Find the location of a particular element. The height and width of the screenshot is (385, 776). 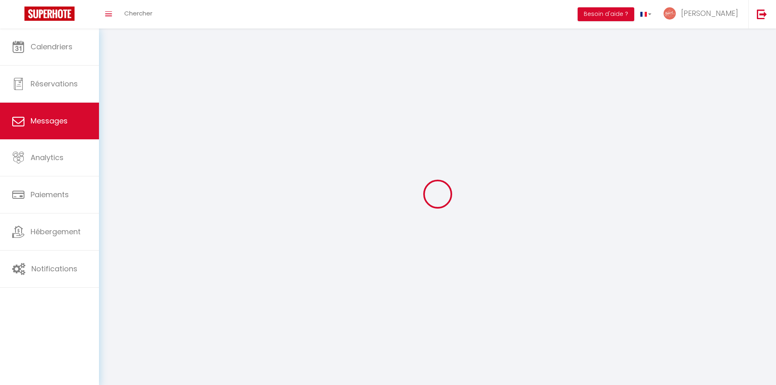

img: logout is located at coordinates (762, 14).